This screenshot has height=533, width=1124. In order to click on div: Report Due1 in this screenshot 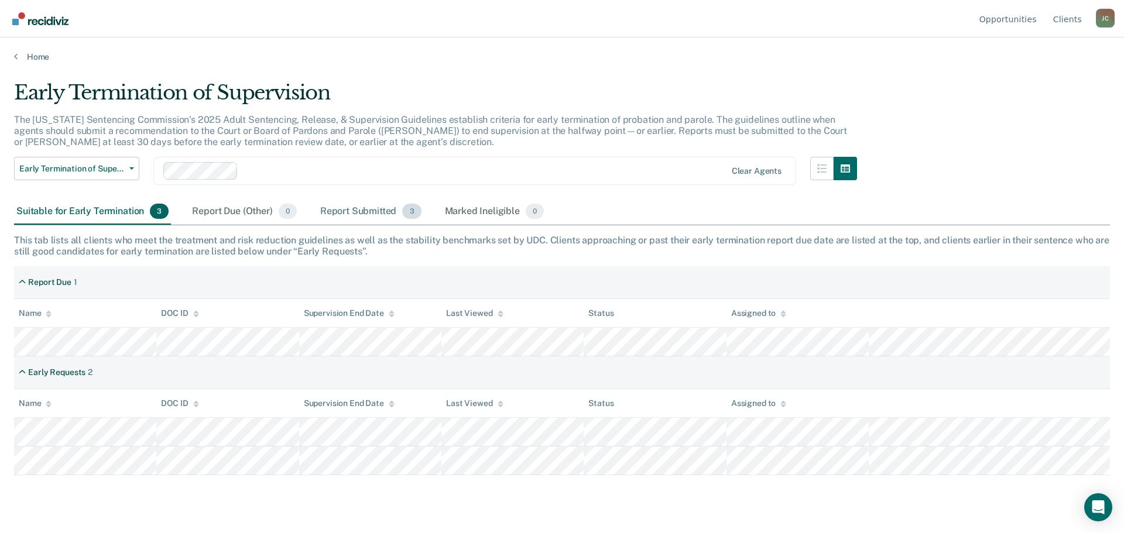, I will do `click(48, 282)`.